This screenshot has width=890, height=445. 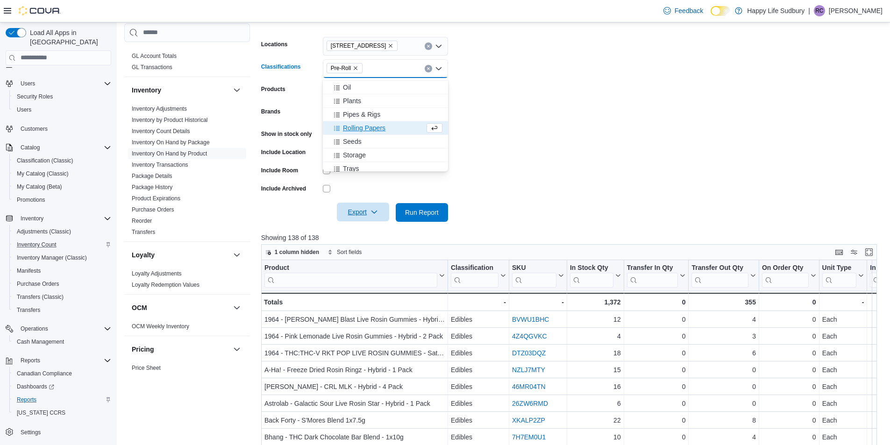 I want to click on span: Rolling Papers, so click(x=364, y=128).